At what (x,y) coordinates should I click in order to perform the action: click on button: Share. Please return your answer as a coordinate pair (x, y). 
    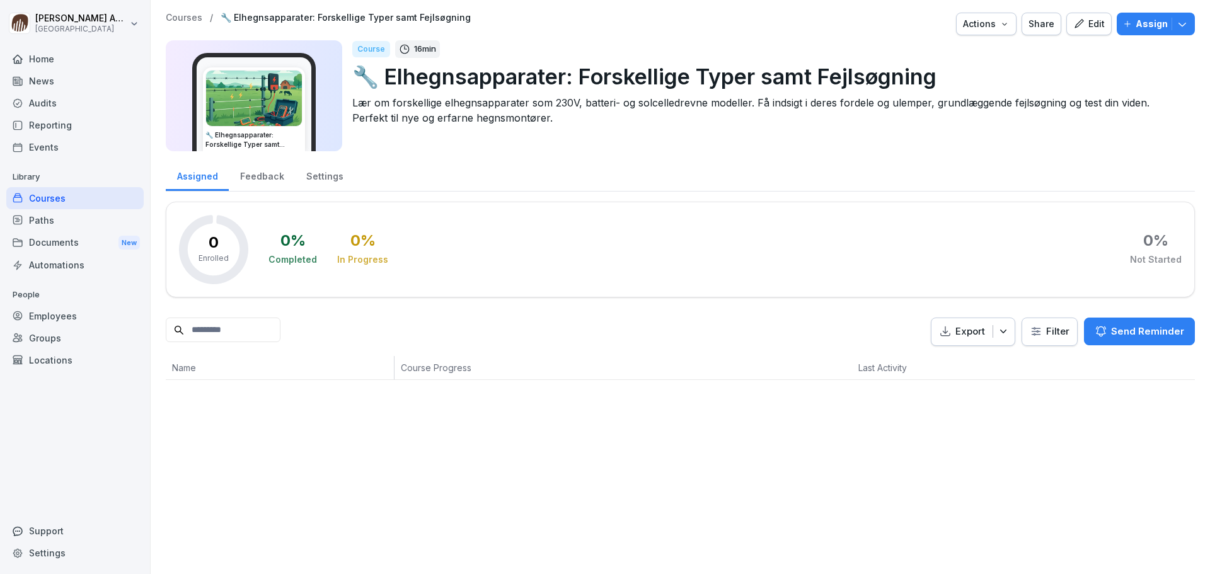
    Looking at the image, I should click on (1042, 24).